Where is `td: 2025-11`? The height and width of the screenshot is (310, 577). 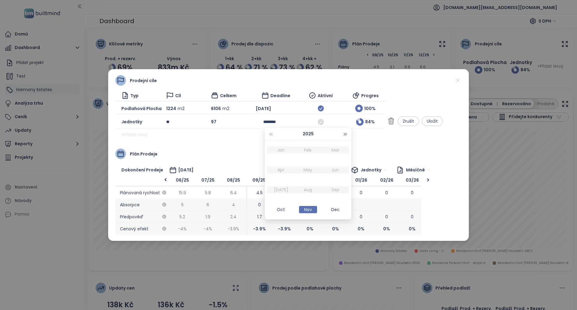
td: 2025-11 is located at coordinates (308, 210).